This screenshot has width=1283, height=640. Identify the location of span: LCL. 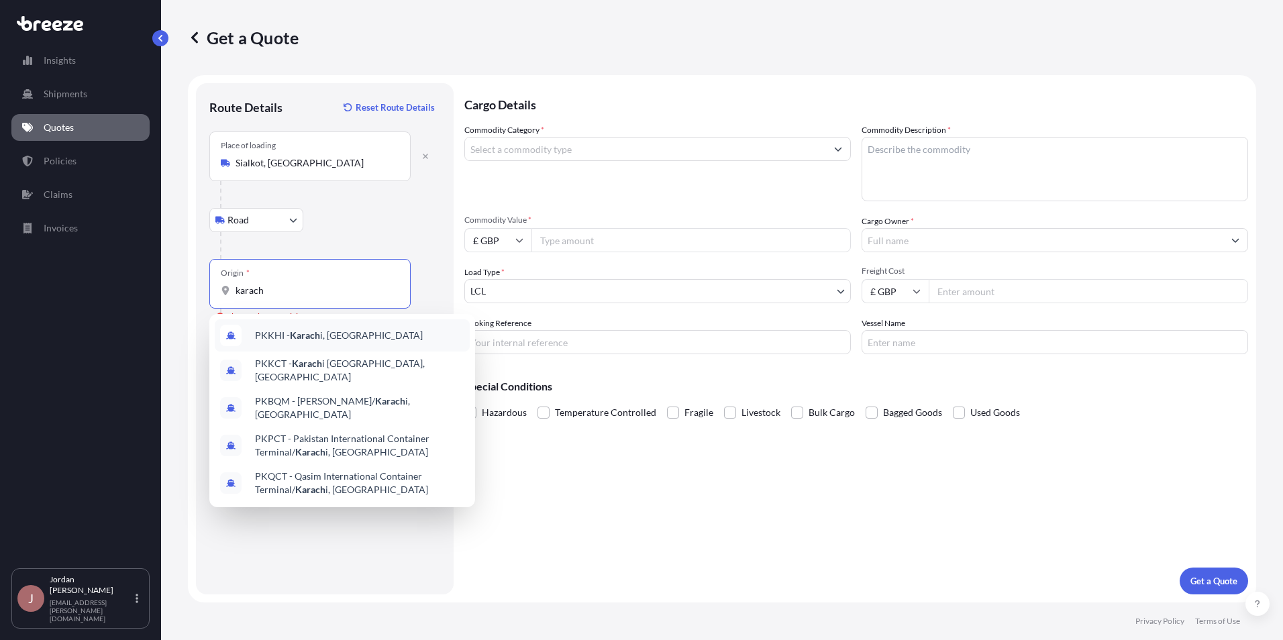
(478, 291).